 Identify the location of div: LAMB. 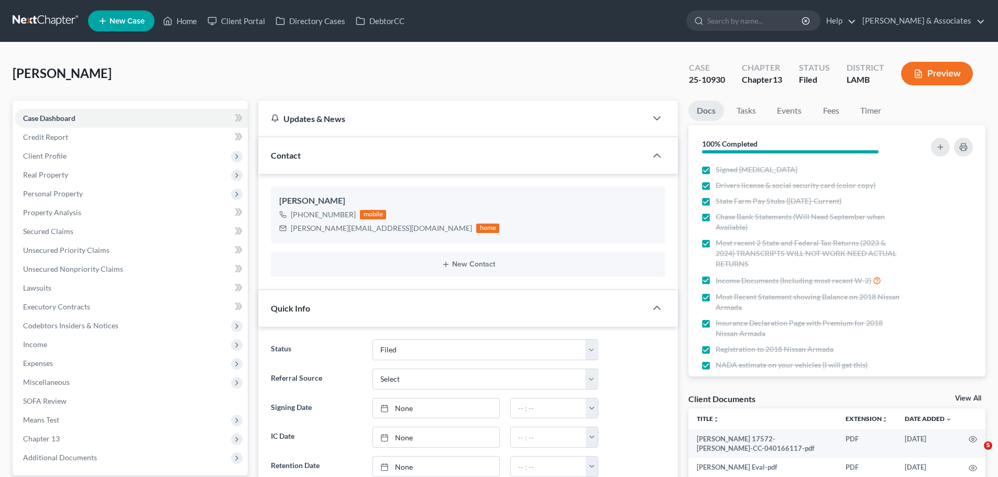
(865, 80).